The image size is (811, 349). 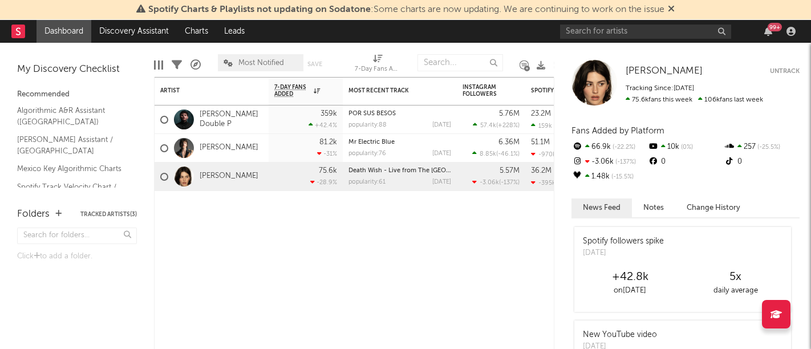 I want to click on div: 5.57M, so click(x=509, y=171).